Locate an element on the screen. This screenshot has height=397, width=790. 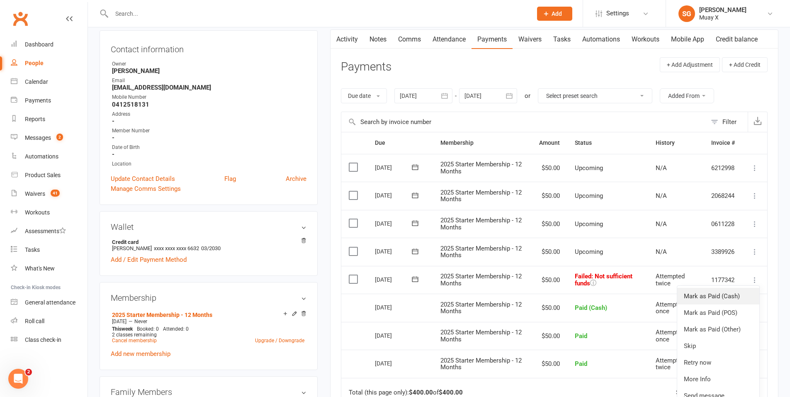
input: Search by invoice number is located at coordinates (524, 122).